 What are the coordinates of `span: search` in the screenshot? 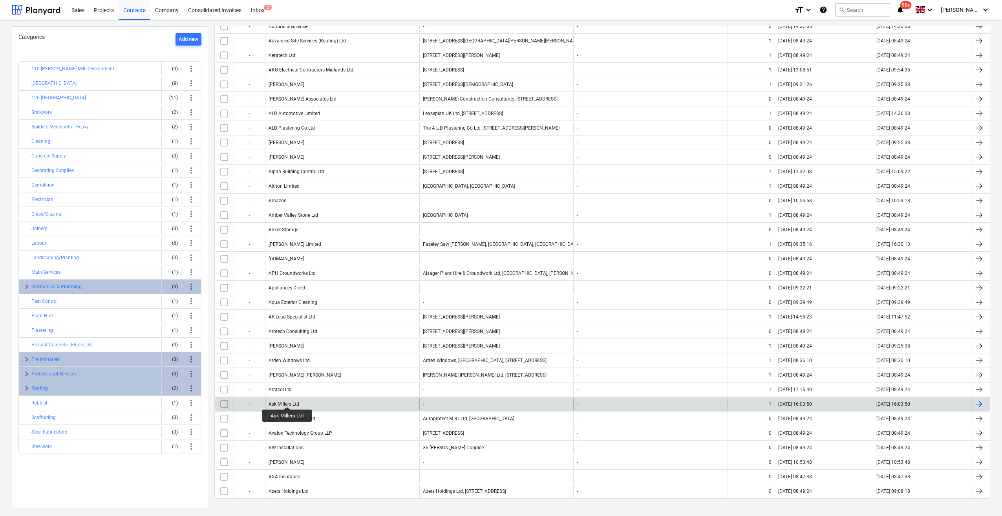 It's located at (842, 10).